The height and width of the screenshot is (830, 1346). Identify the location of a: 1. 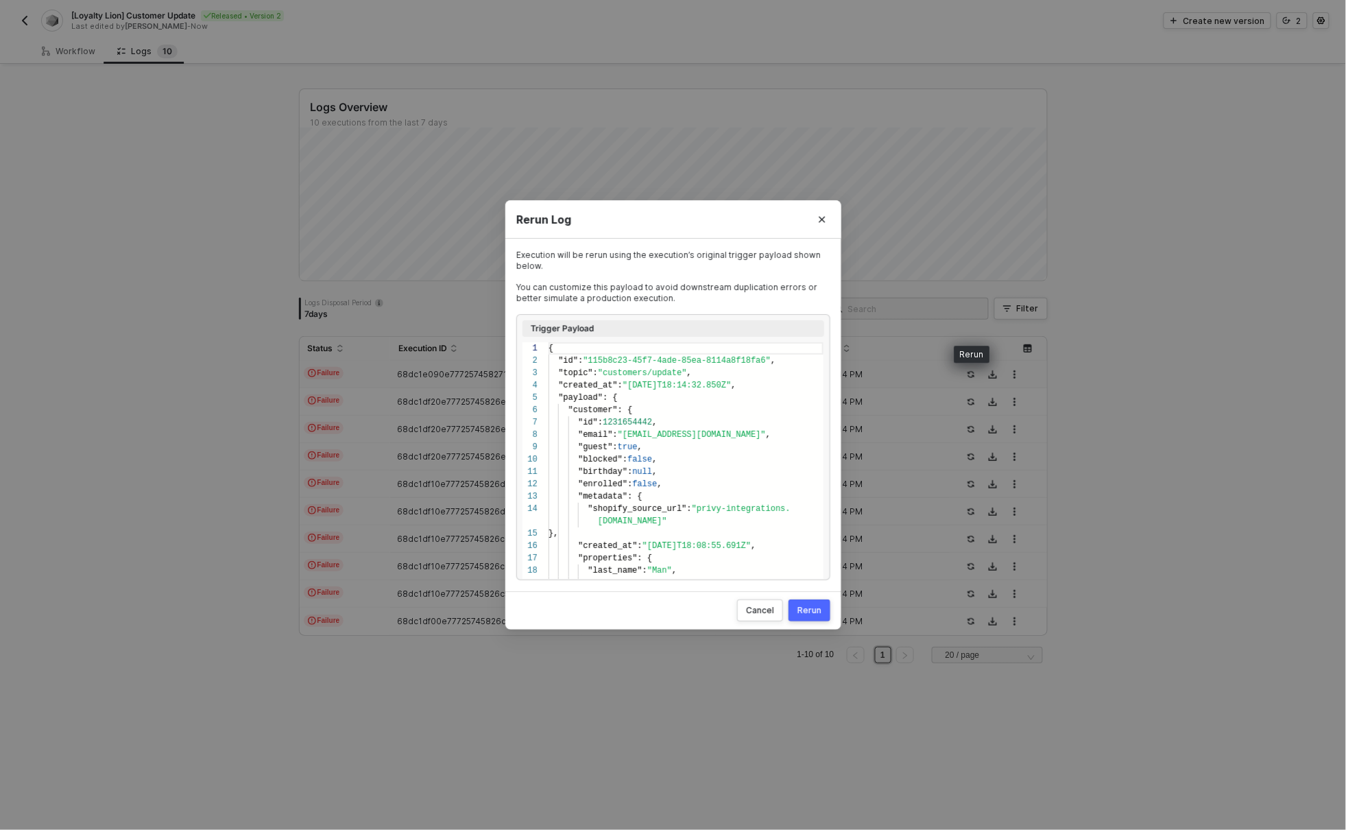
(883, 655).